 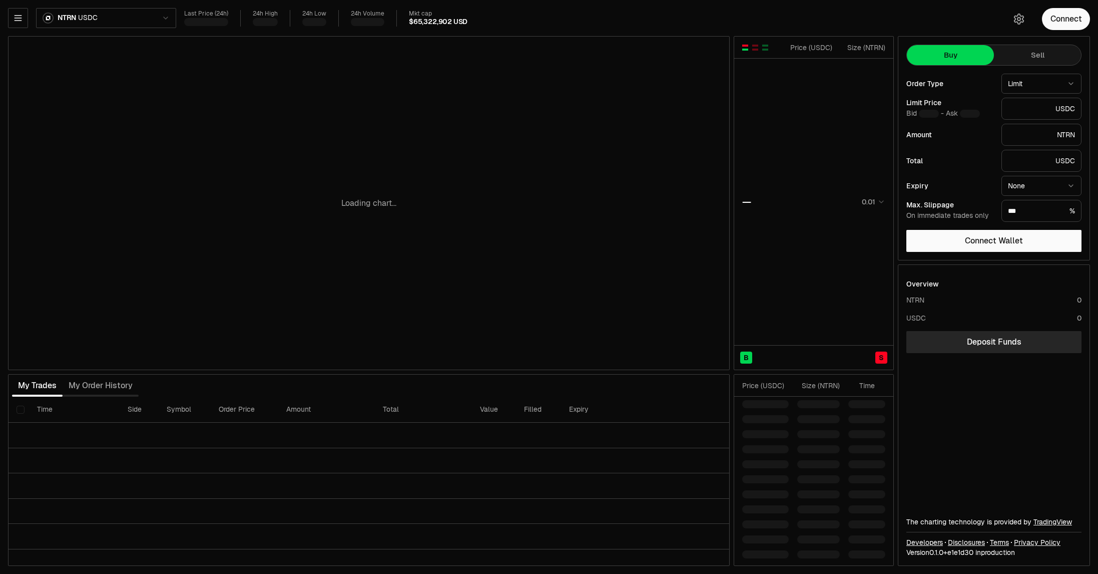 What do you see at coordinates (922, 284) in the screenshot?
I see `div: Overview` at bounding box center [922, 284].